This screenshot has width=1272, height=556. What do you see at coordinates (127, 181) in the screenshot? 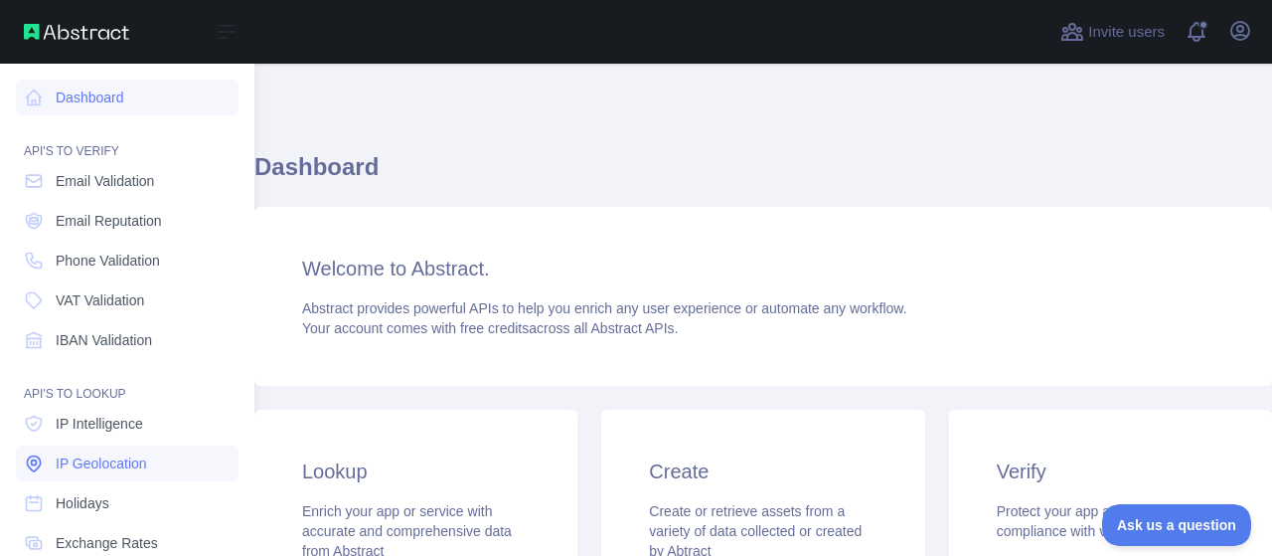
I see `a: Email Validation` at bounding box center [127, 181].